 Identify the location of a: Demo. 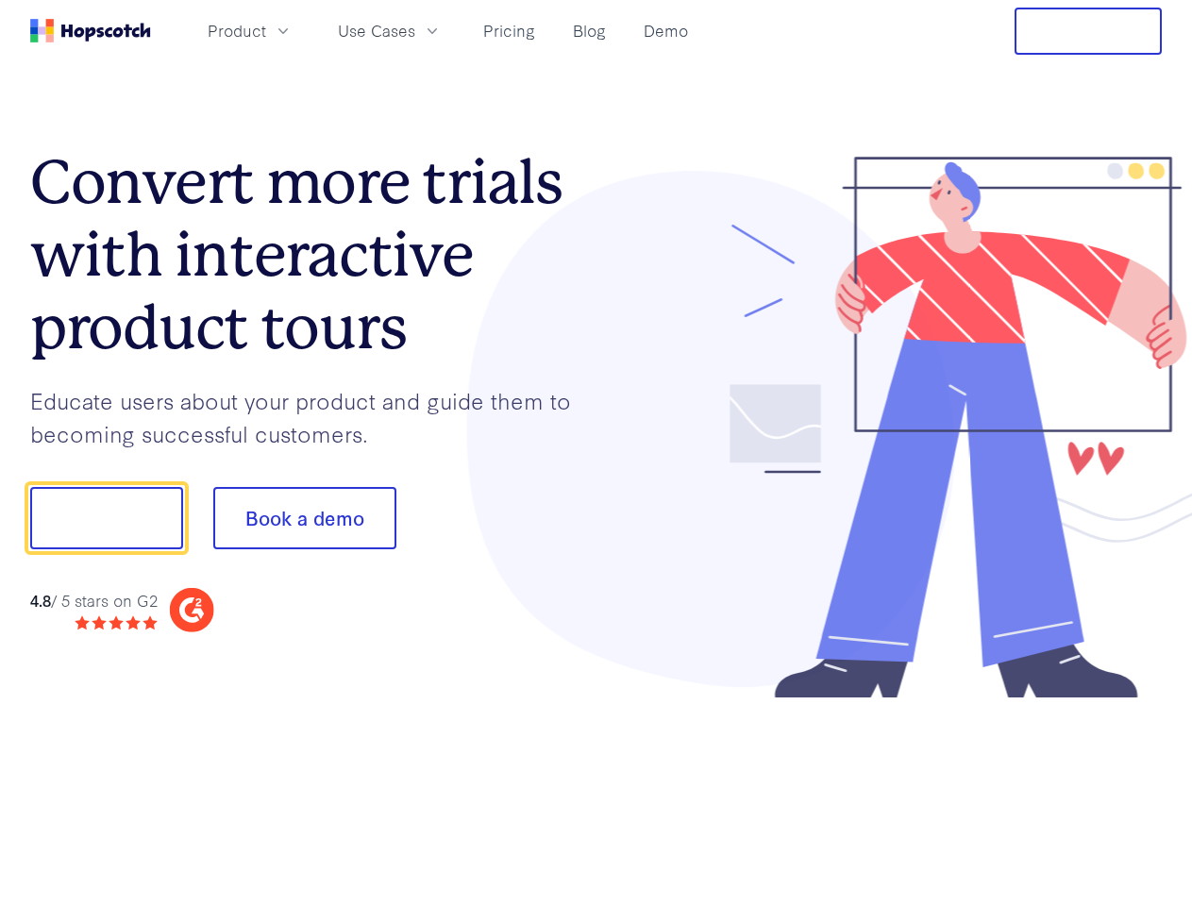
(666, 30).